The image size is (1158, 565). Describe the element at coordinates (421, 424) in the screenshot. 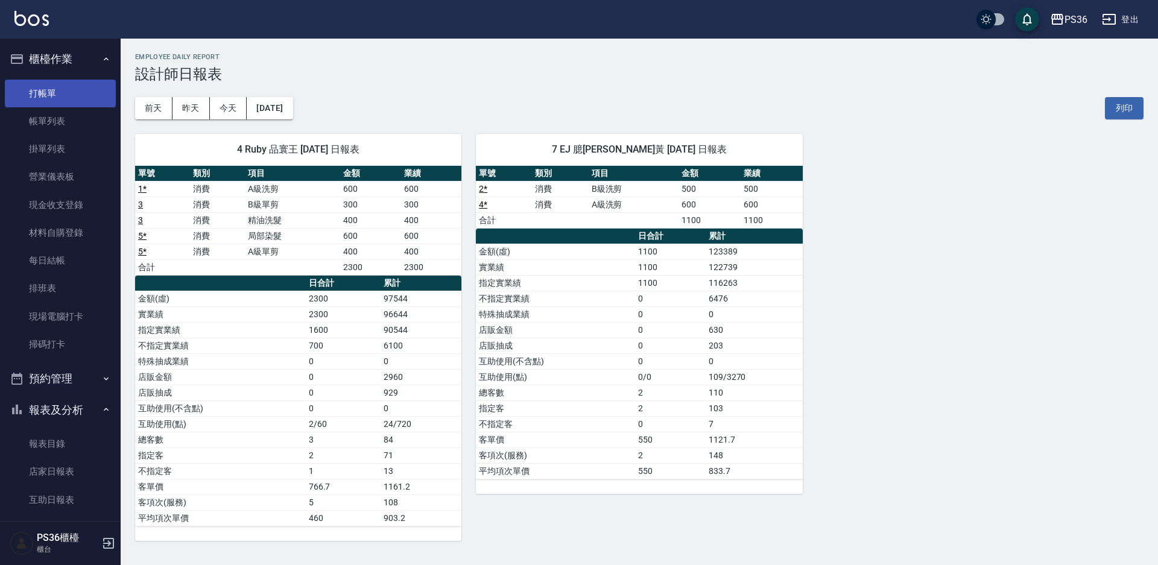

I see `td: 24/720` at that location.